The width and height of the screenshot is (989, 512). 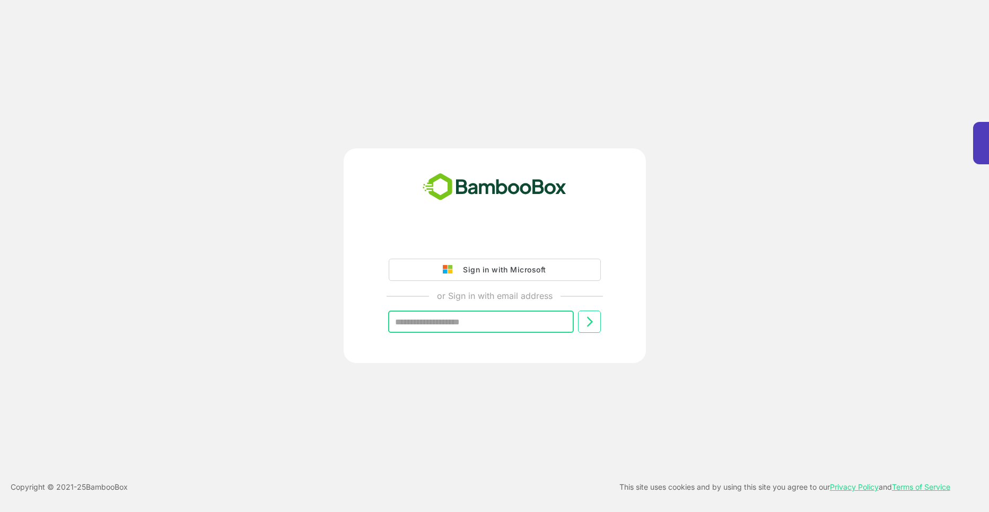 I want to click on p: Copyright © 2021- 25 BambooBox, so click(x=69, y=487).